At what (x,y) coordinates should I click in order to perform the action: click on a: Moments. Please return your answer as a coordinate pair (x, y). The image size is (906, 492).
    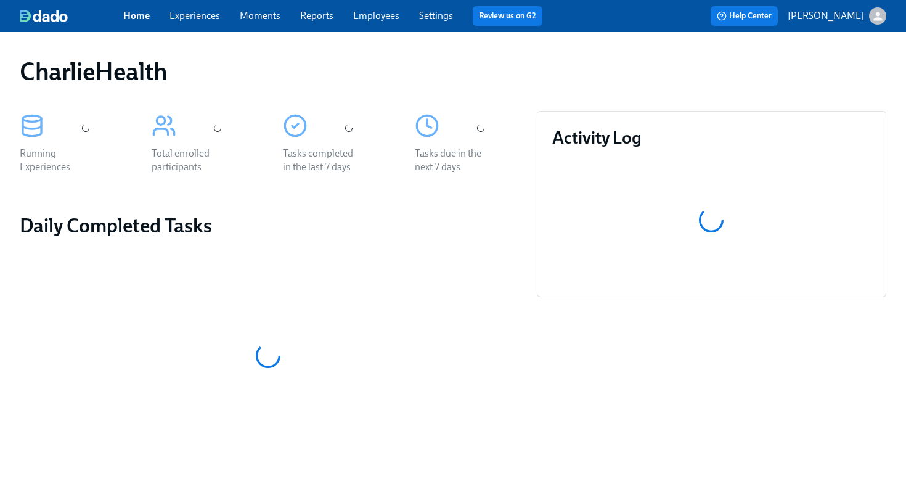
    Looking at the image, I should click on (260, 15).